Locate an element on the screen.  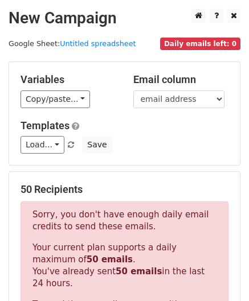
h5: Variables is located at coordinates (68, 80).